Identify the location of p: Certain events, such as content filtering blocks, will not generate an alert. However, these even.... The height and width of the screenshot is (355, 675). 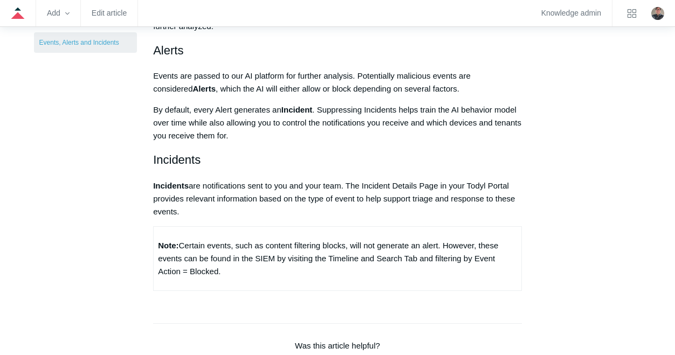
(337, 259).